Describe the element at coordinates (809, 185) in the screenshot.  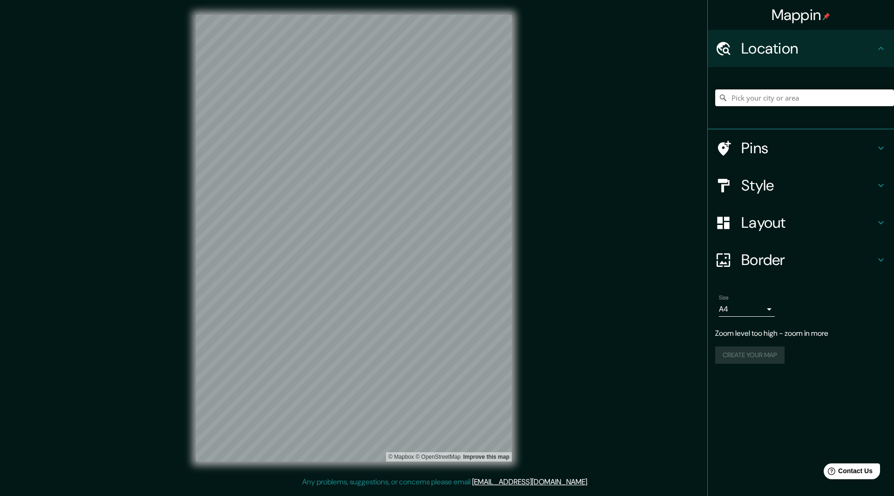
I see `h4: Style` at that location.